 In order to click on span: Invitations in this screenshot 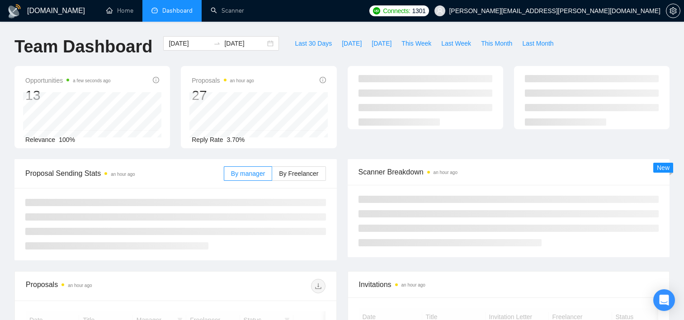, I will do `click(509, 284)`.